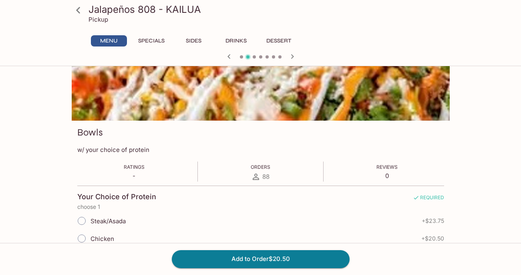 The image size is (521, 275). What do you see at coordinates (433, 221) in the screenshot?
I see `span: + $23.75` at bounding box center [433, 221].